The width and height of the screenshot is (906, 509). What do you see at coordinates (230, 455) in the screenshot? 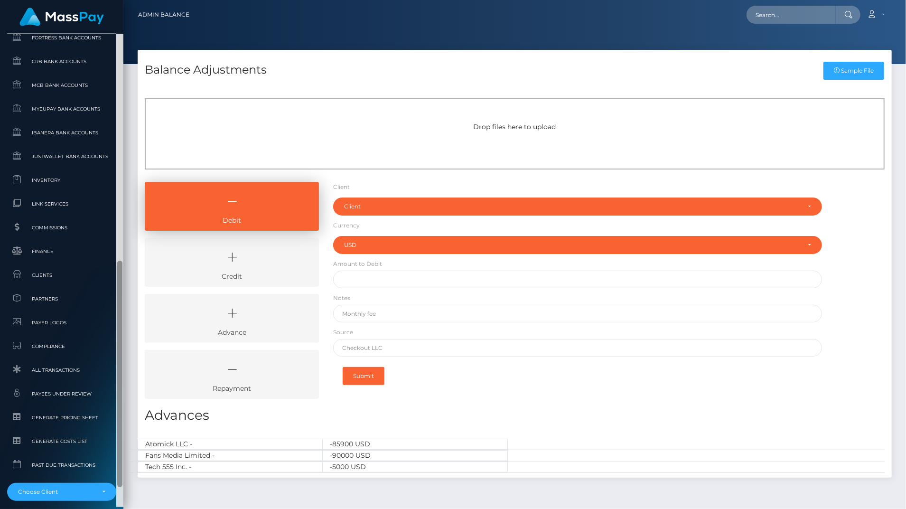
I see `div: Fans Media Limited -` at bounding box center [230, 455].